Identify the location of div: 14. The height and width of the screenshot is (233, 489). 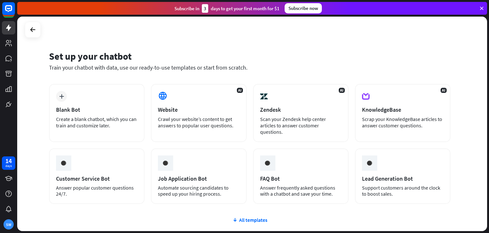
(9, 161).